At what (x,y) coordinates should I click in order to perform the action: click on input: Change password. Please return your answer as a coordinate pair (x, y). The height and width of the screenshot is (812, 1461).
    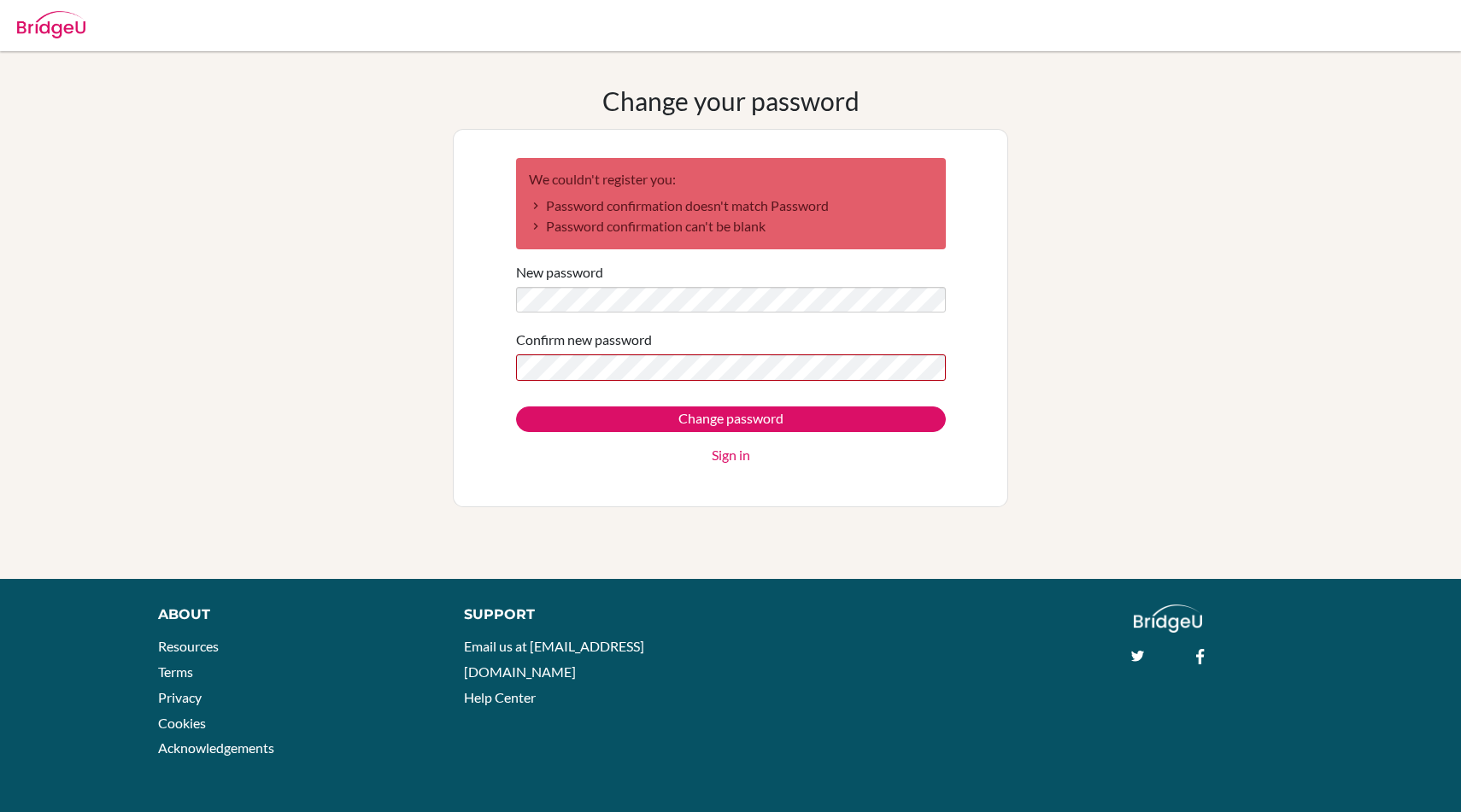
    Looking at the image, I should click on (730, 419).